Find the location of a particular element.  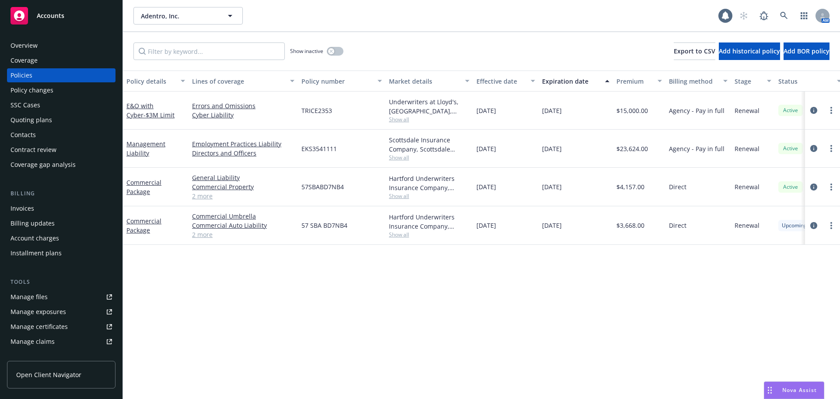

span: Export to CSV is located at coordinates (695, 51).